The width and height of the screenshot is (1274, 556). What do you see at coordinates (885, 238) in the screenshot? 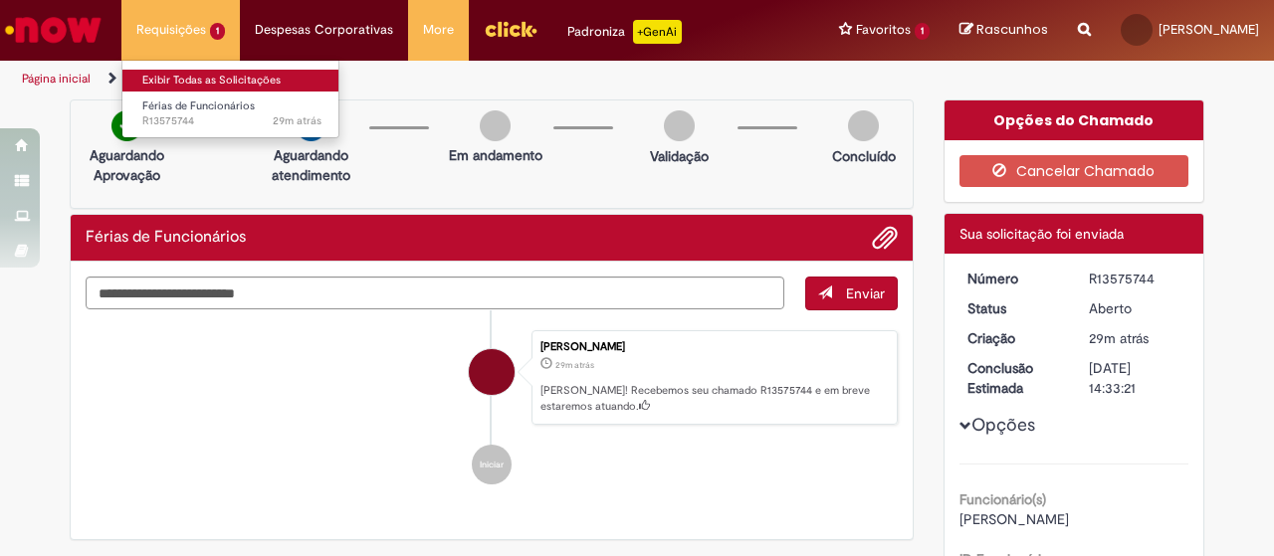
I see `button: Adicionar anexos` at bounding box center [885, 238].